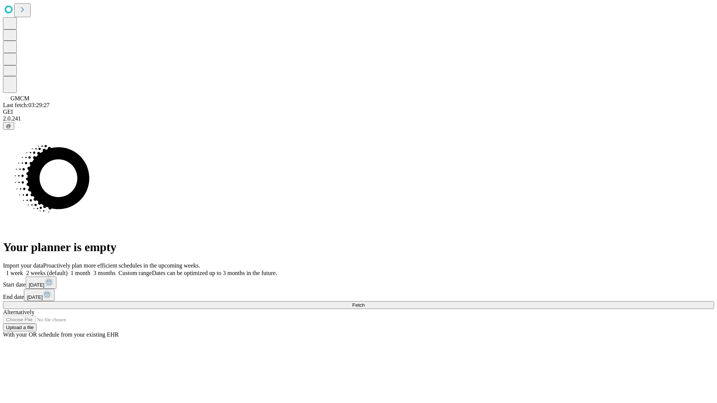 This screenshot has width=717, height=403. Describe the element at coordinates (20, 98) in the screenshot. I see `span: GMCM` at that location.